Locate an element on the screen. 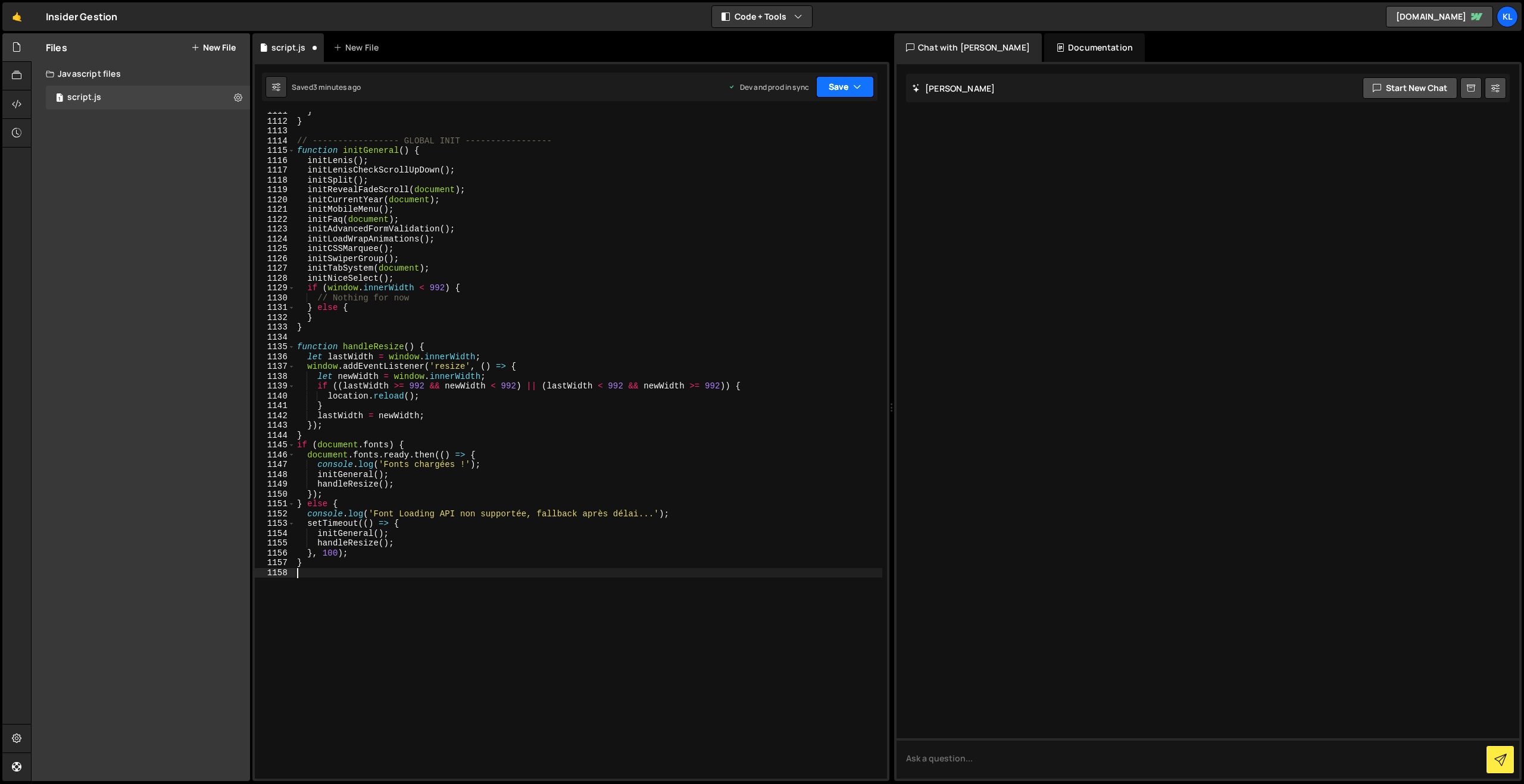  div: 1146 is located at coordinates (275, 455).